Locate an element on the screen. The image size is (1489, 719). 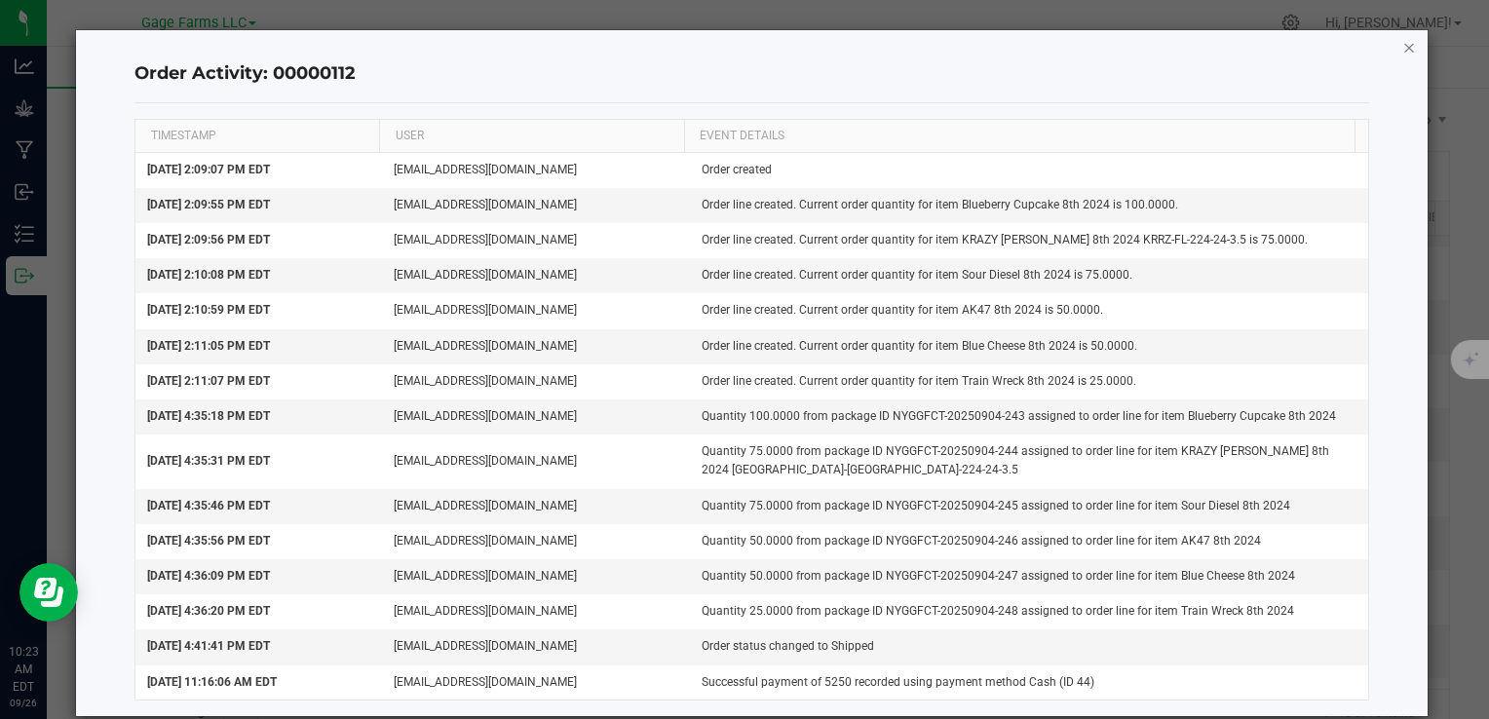
td: Quantity 100.0000 from package ID NYGGFCT-20250904-243 assigned to order line for item Blueberry ... is located at coordinates (1029, 417).